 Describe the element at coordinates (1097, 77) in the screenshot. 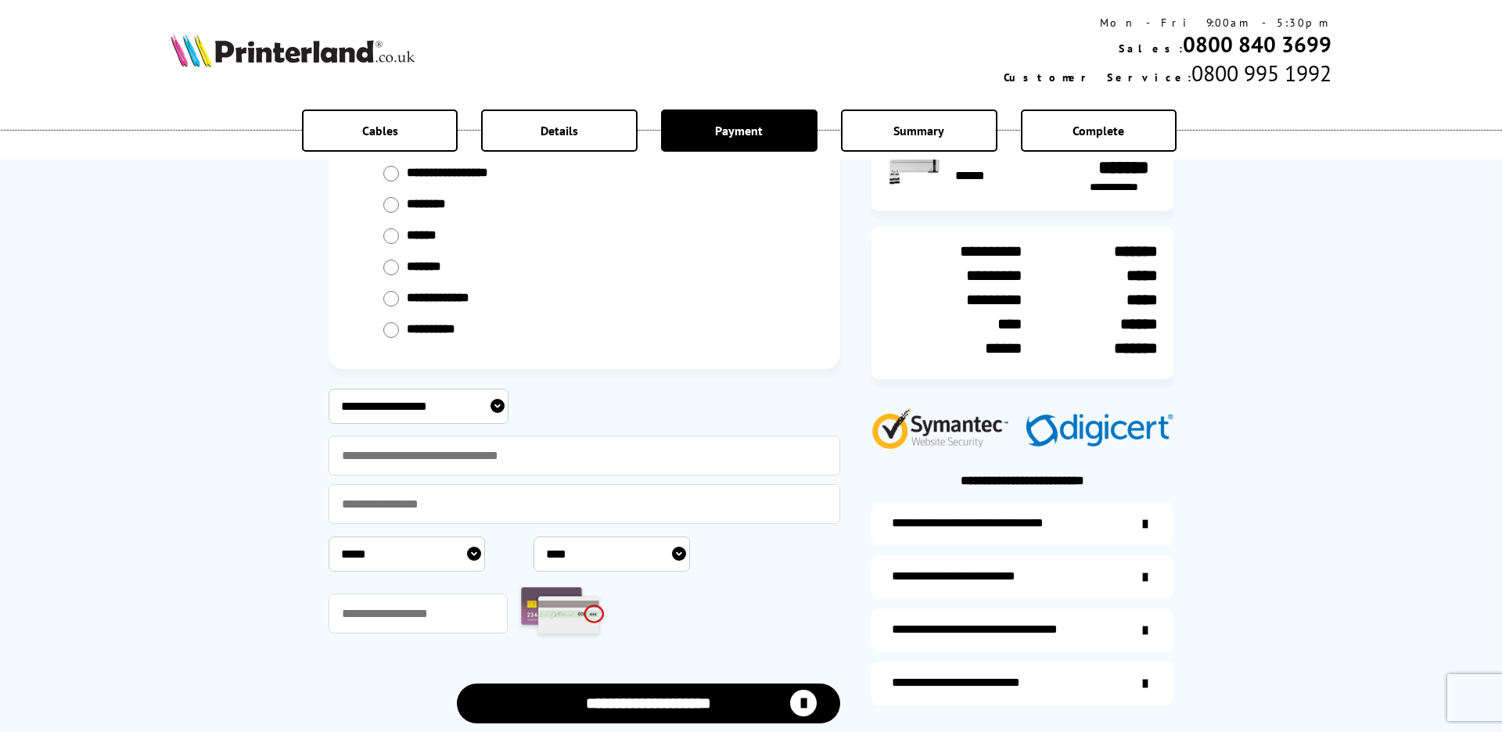

I see `span: Customer Service:` at that location.